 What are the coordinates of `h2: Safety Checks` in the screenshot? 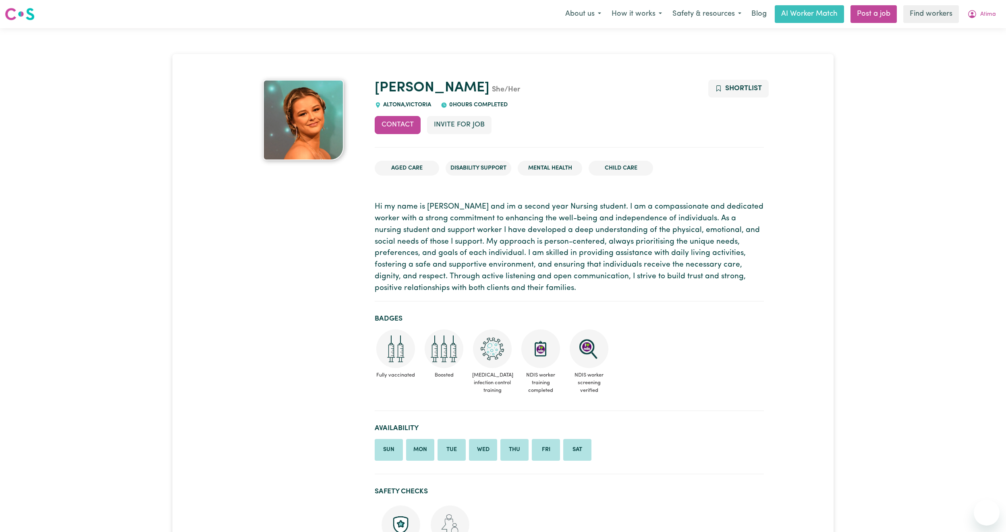 It's located at (569, 491).